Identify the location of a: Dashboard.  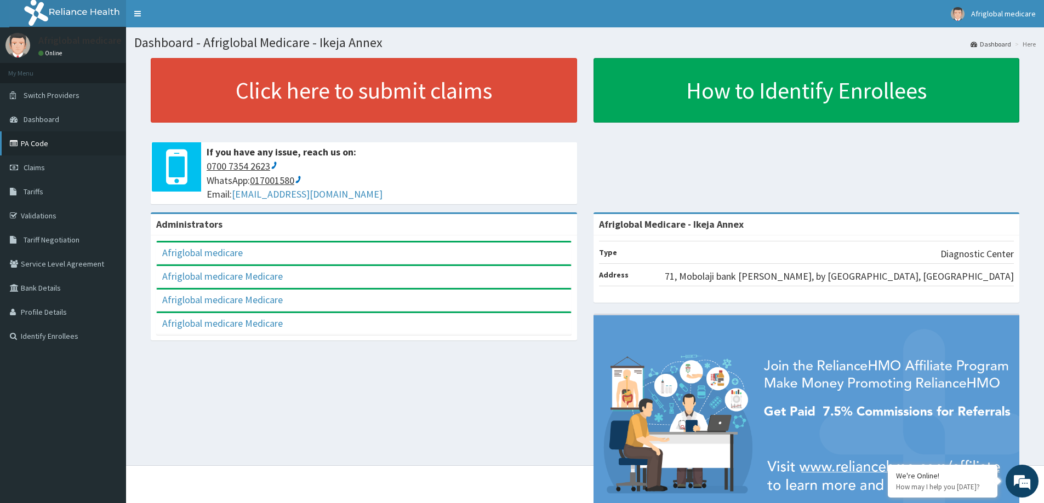
(990, 44).